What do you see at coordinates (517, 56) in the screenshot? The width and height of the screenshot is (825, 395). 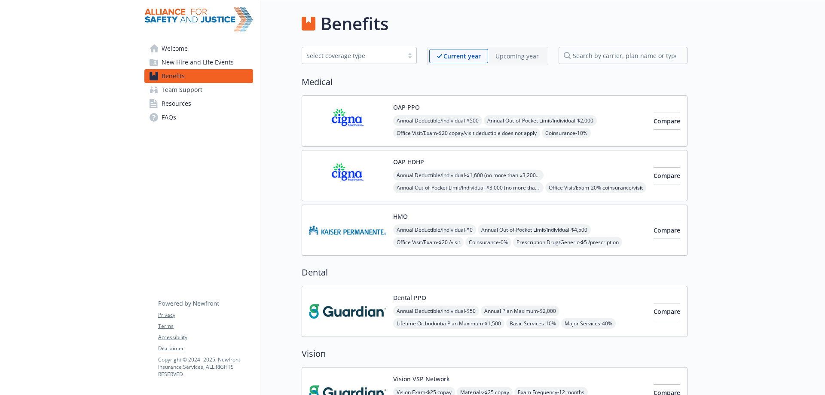 I see `p: Upcoming year` at bounding box center [517, 56].